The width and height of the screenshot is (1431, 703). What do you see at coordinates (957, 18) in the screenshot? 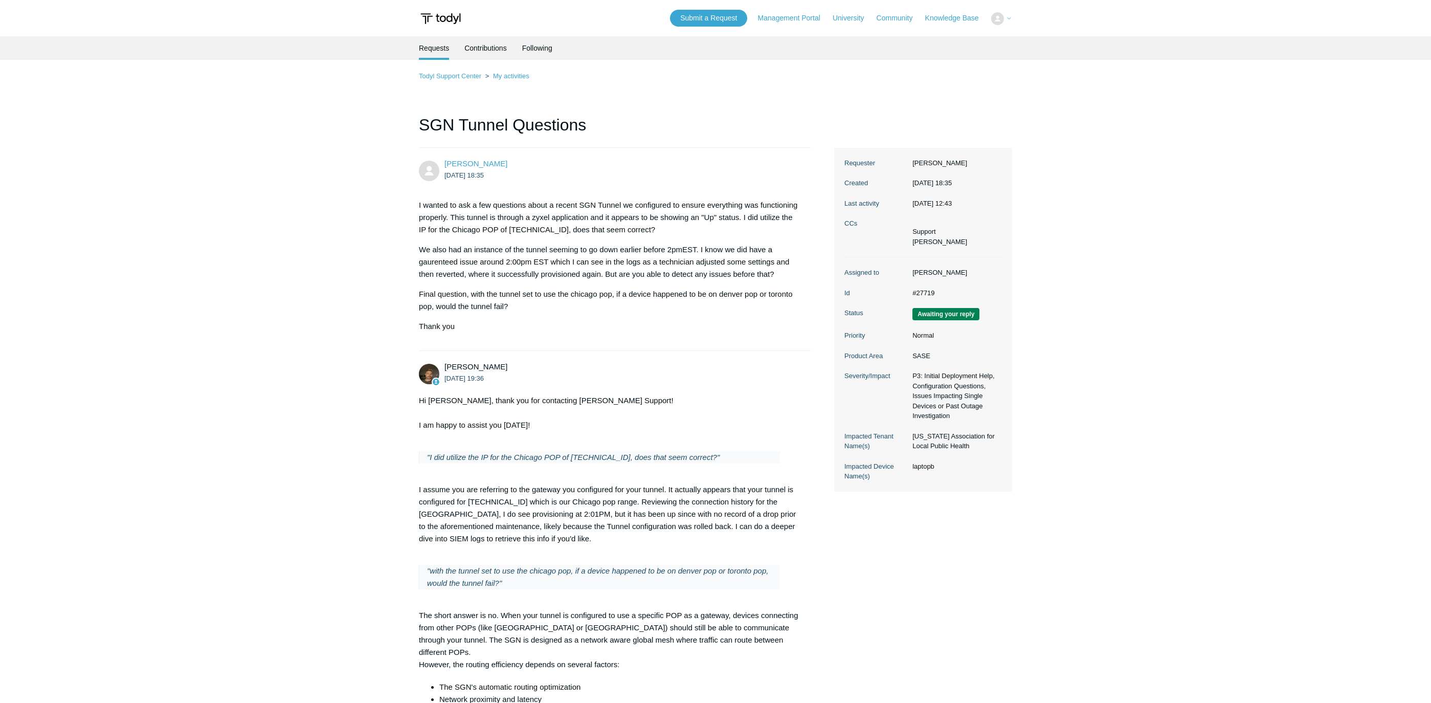
I see `a: Knowledge Base` at bounding box center [957, 18].